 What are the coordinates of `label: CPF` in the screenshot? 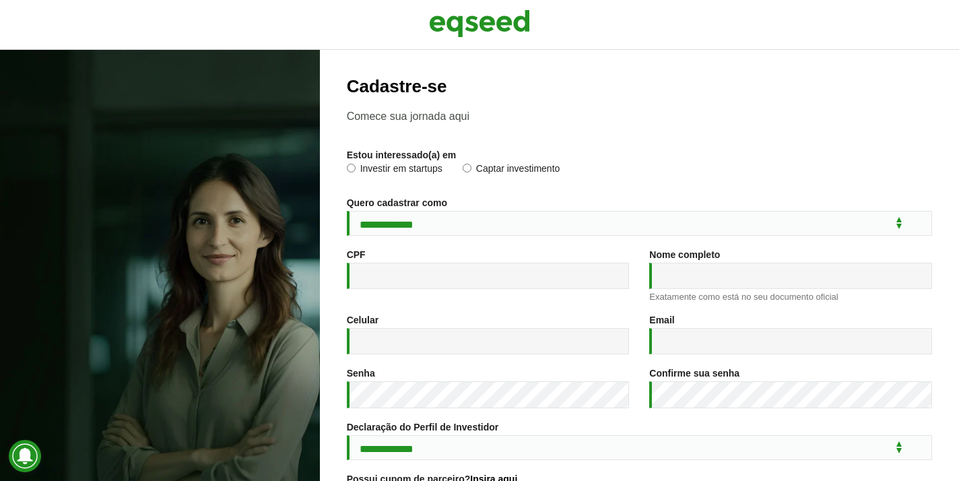 It's located at (356, 255).